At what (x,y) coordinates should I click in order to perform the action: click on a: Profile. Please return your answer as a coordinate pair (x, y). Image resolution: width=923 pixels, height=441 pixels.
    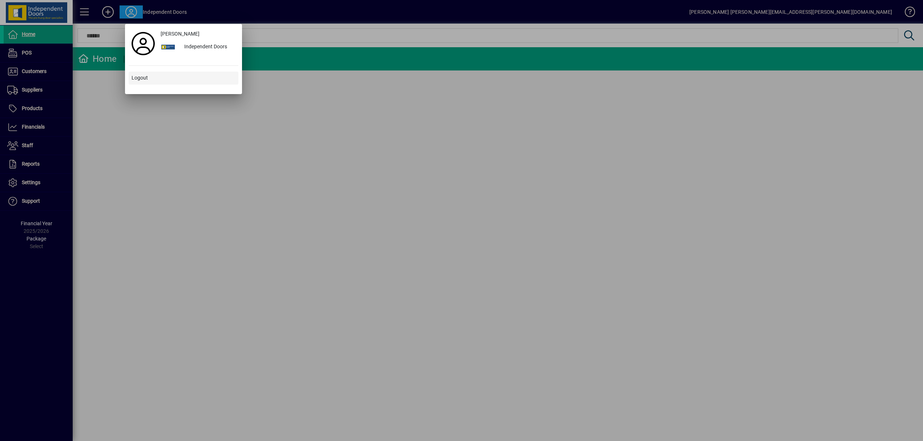
    Looking at the image, I should click on (143, 44).